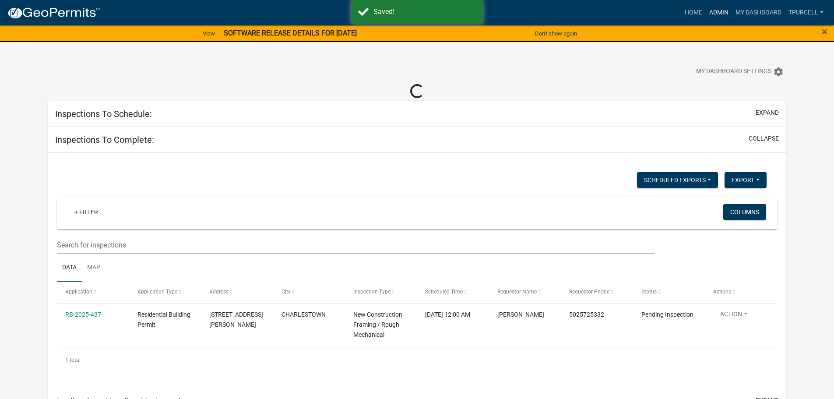 This screenshot has width=834, height=399. Describe the element at coordinates (587, 314) in the screenshot. I see `span: 5025725332` at that location.